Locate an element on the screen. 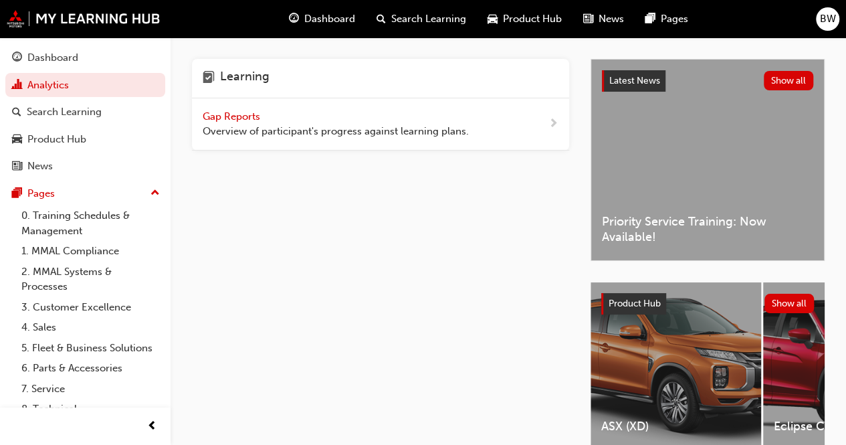 Image resolution: width=846 pixels, height=445 pixels. a: Latest NewsShow all is located at coordinates (707, 81).